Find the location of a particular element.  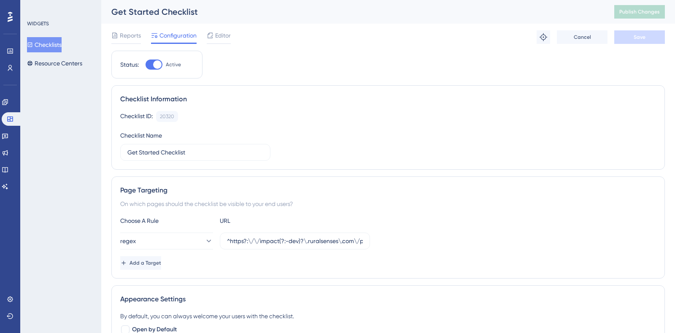

span: regex is located at coordinates (128, 241).